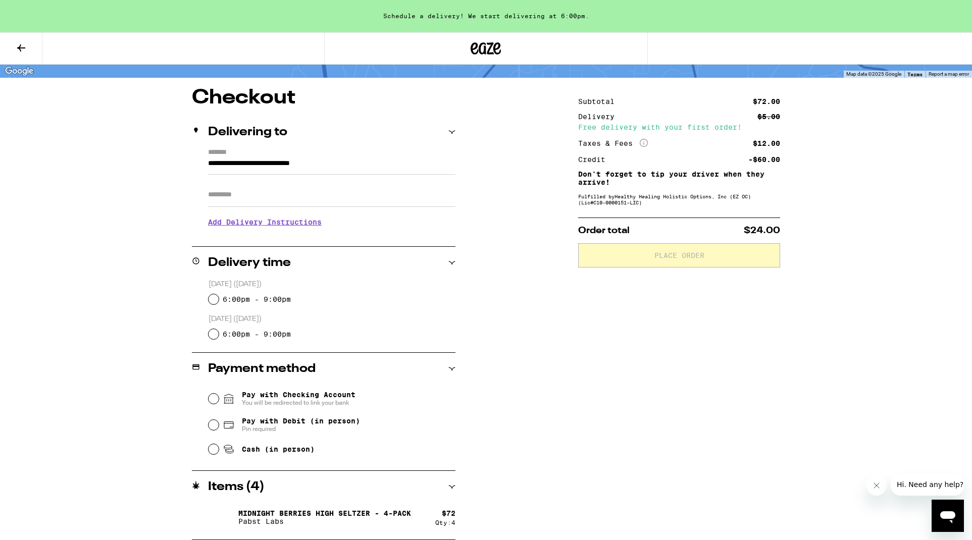 This screenshot has width=972, height=540. I want to click on p: Pabst Labs, so click(325, 522).